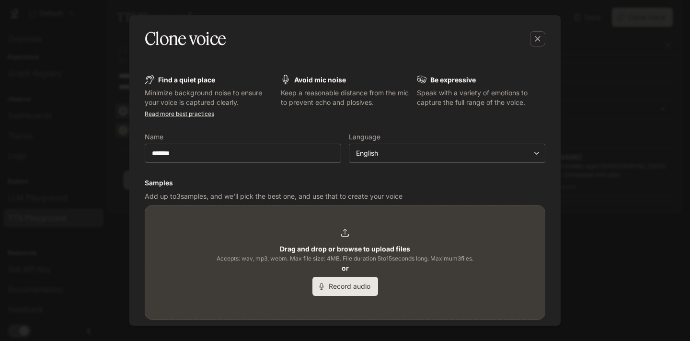 This screenshot has height=341, width=690. Describe the element at coordinates (345, 268) in the screenshot. I see `b: or` at that location.